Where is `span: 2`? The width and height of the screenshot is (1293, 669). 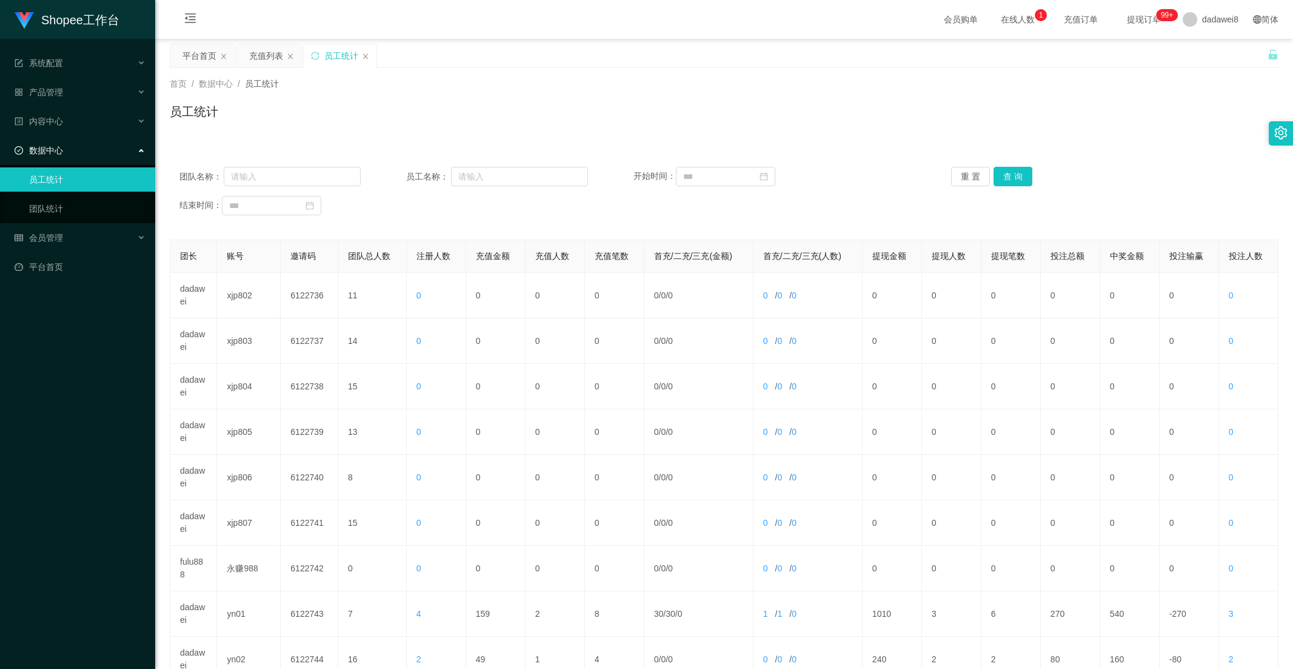 span: 2 is located at coordinates (419, 659).